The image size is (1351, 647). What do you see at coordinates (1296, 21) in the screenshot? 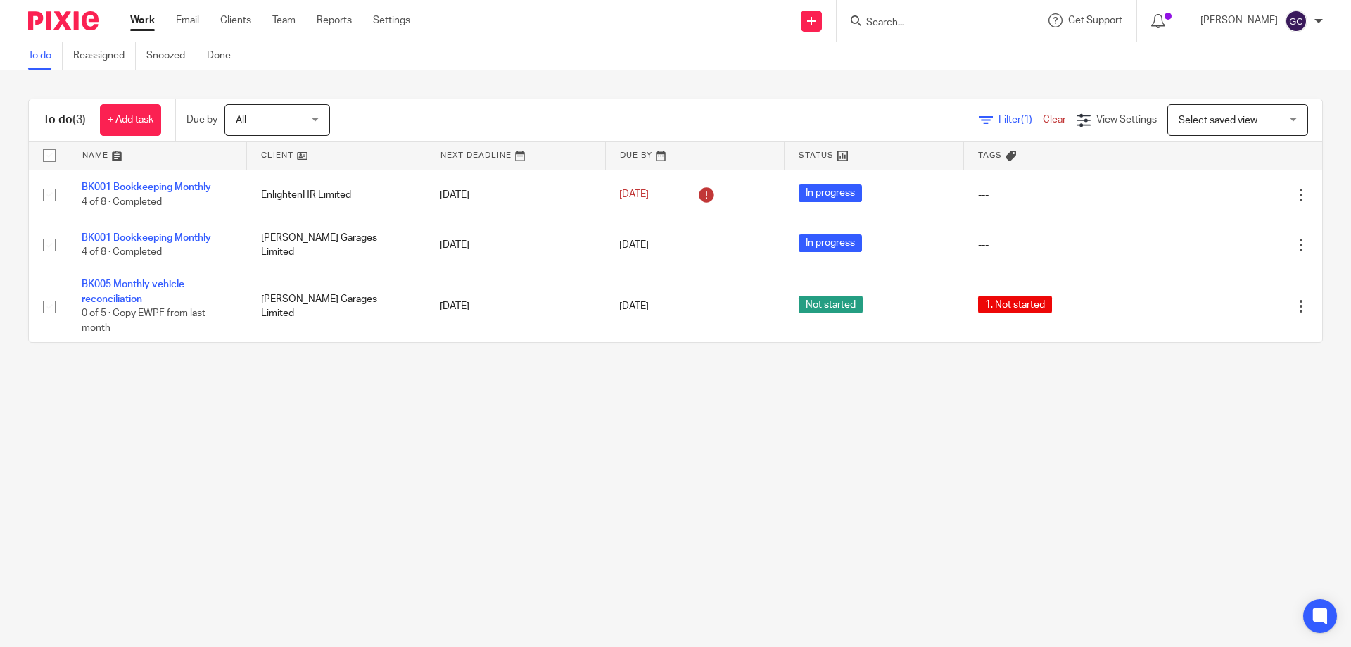
I see `img: svg%3E` at bounding box center [1296, 21].